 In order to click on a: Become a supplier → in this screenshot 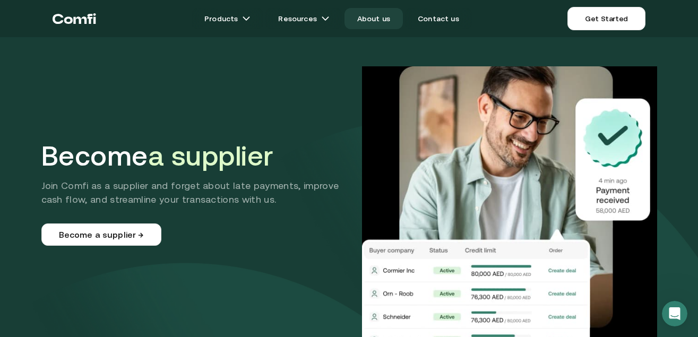, I will do `click(101, 235)`.